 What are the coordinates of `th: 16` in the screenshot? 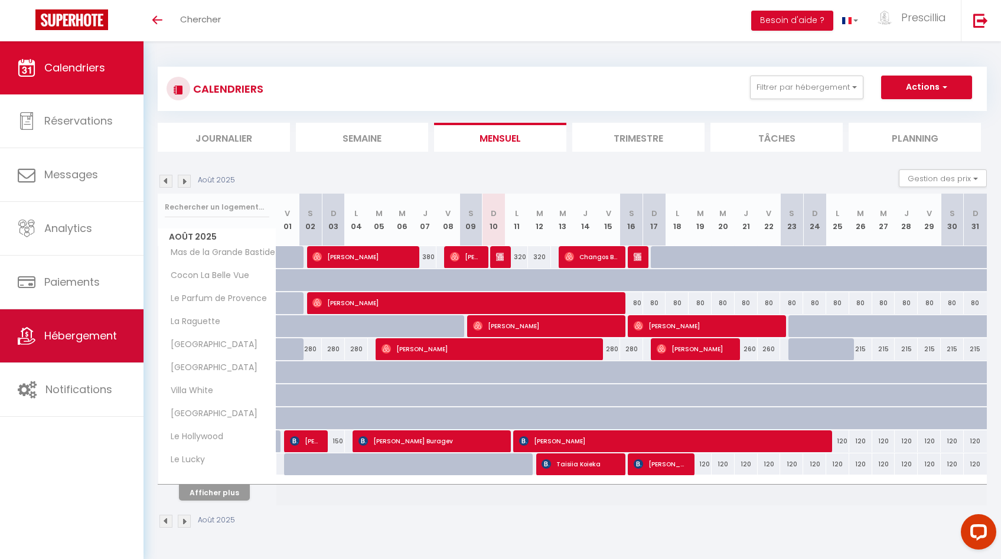 It's located at (631, 220).